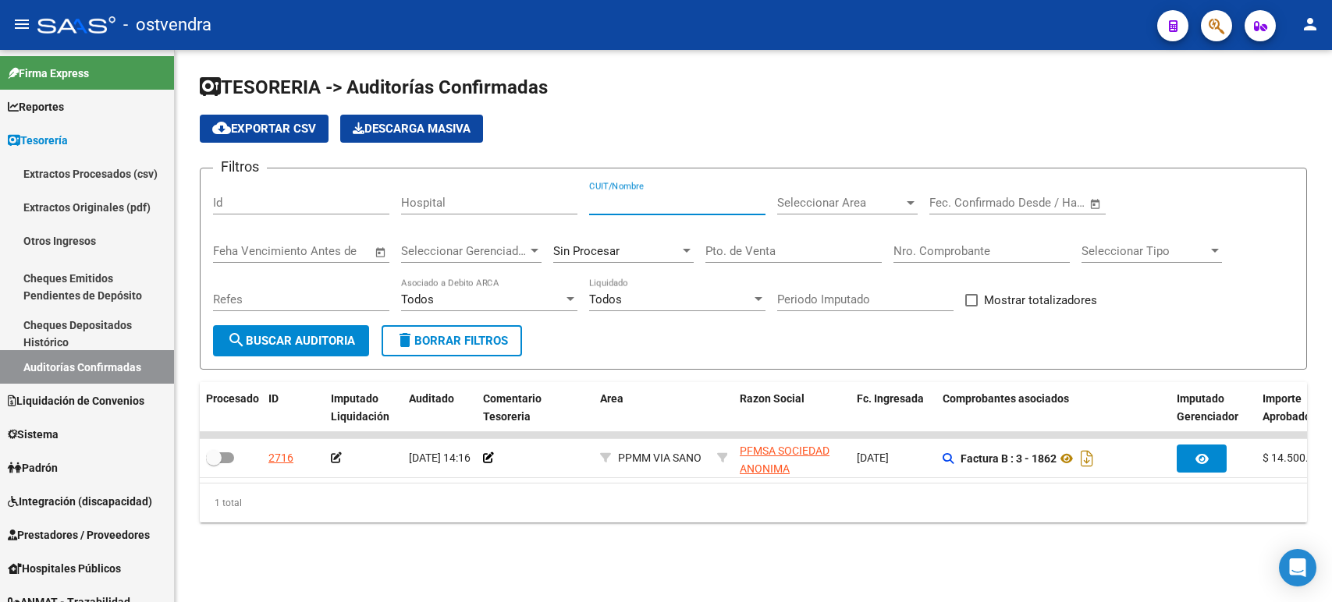  What do you see at coordinates (37, 140) in the screenshot?
I see `span: Tesorería` at bounding box center [37, 140].